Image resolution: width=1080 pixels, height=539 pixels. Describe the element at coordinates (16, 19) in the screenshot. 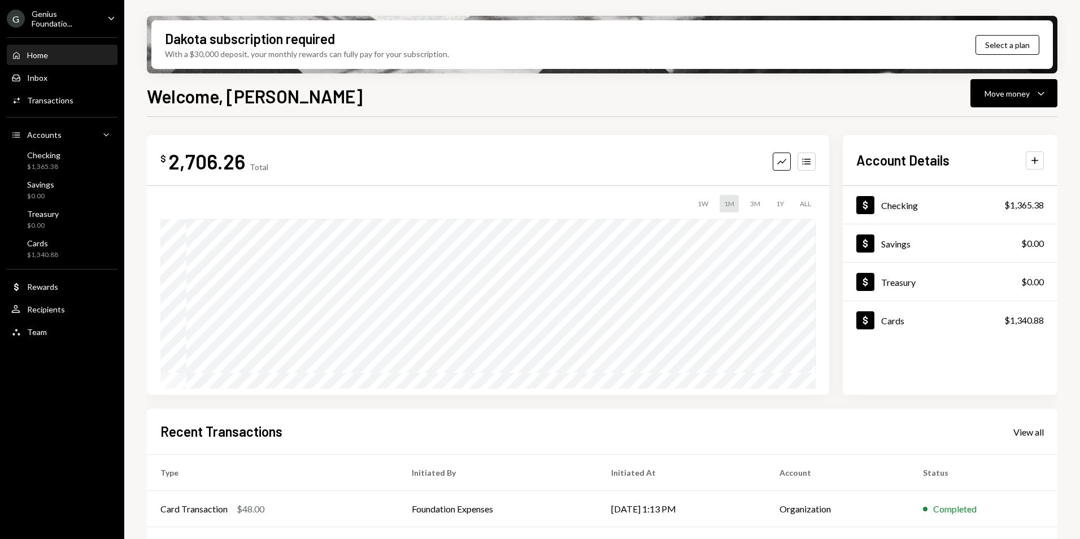

I see `div: G` at that location.